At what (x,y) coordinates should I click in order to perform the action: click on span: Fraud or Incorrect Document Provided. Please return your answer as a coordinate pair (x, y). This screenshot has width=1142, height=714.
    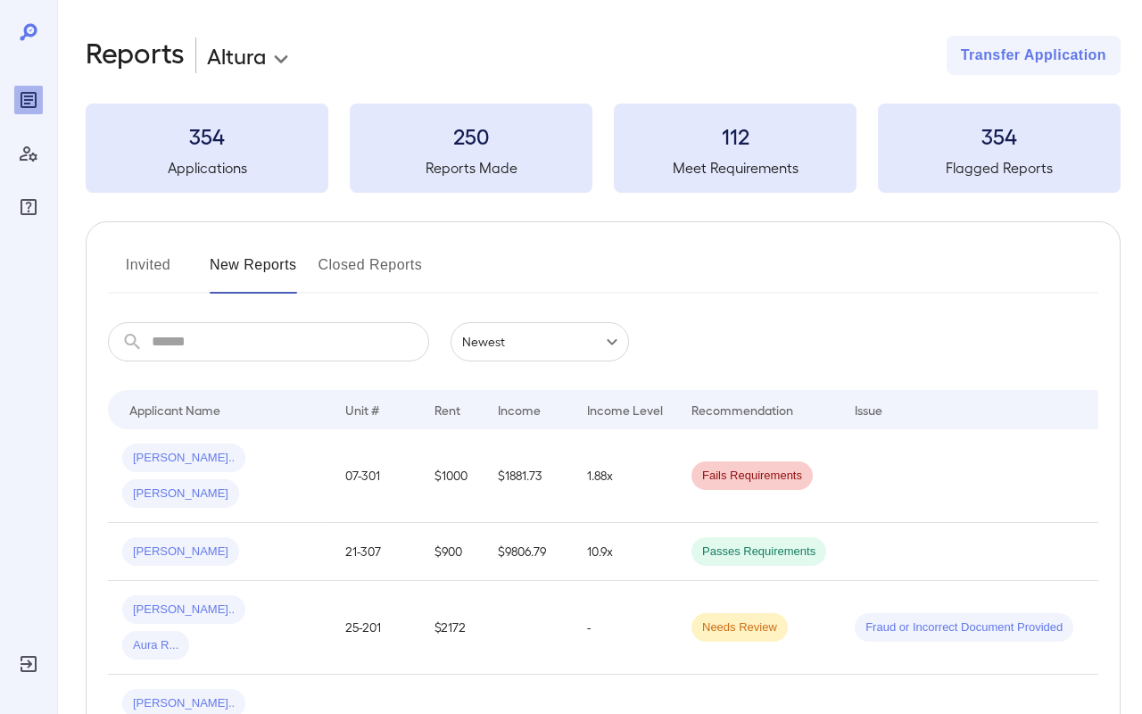
    Looking at the image, I should click on (964, 627).